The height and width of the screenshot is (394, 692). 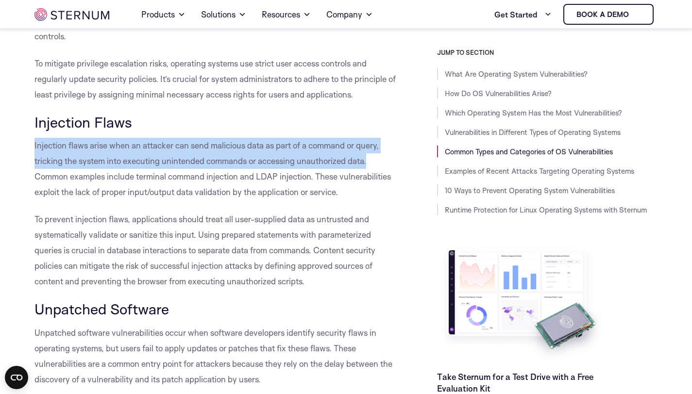 I want to click on a: Book a demo, so click(x=608, y=14).